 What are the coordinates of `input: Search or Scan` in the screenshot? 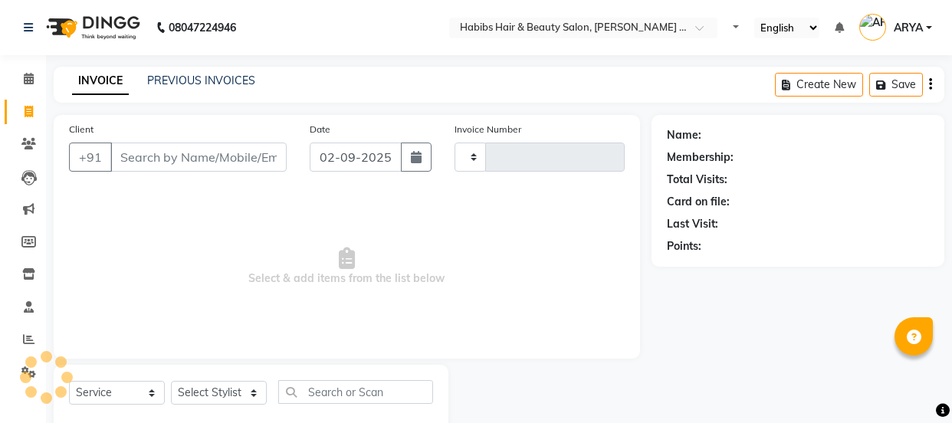 It's located at (356, 392).